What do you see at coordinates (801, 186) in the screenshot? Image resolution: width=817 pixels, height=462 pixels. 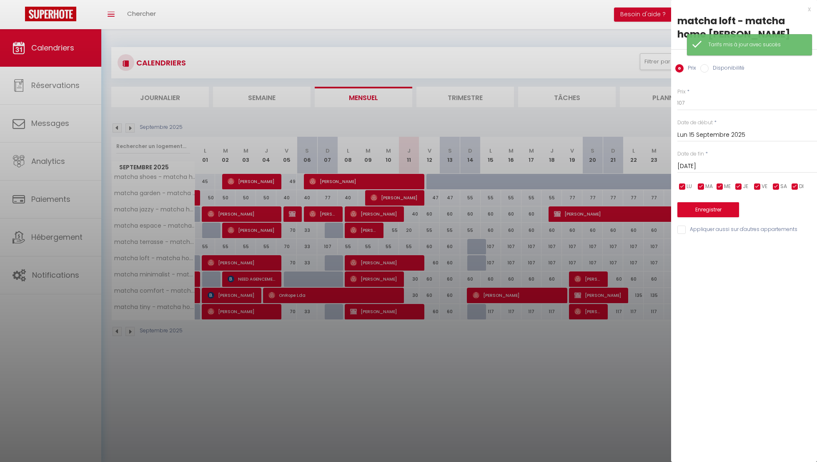 I see `span: DI` at bounding box center [801, 186].